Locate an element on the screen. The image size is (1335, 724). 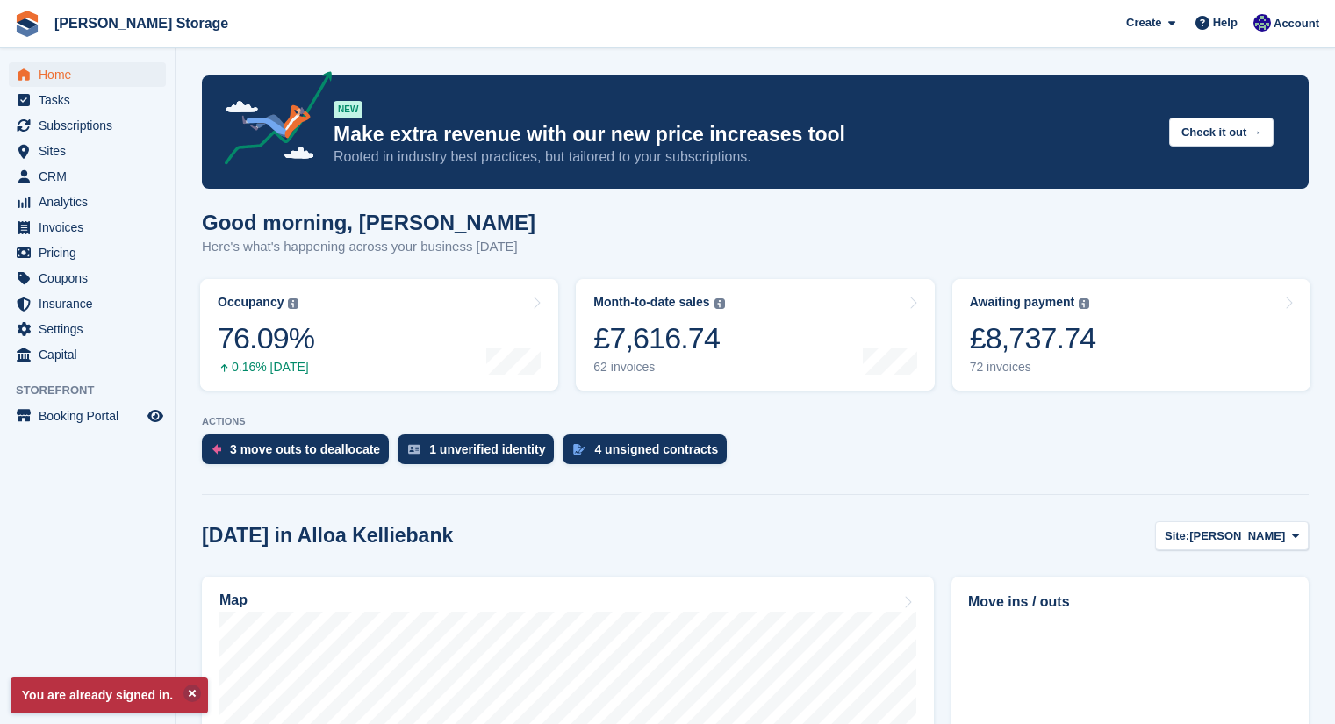
img: price-adjustments-announcement-icon-8257ccfd72463d97f412b2fc003d46551f7dbcb40ab6d574587a9cd5c0d94... is located at coordinates (271, 121).